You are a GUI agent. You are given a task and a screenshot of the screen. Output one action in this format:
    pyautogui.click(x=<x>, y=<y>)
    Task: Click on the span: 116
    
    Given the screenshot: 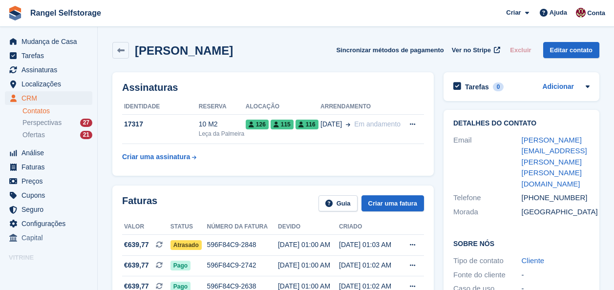 What is the action you would take?
    pyautogui.click(x=307, y=124)
    